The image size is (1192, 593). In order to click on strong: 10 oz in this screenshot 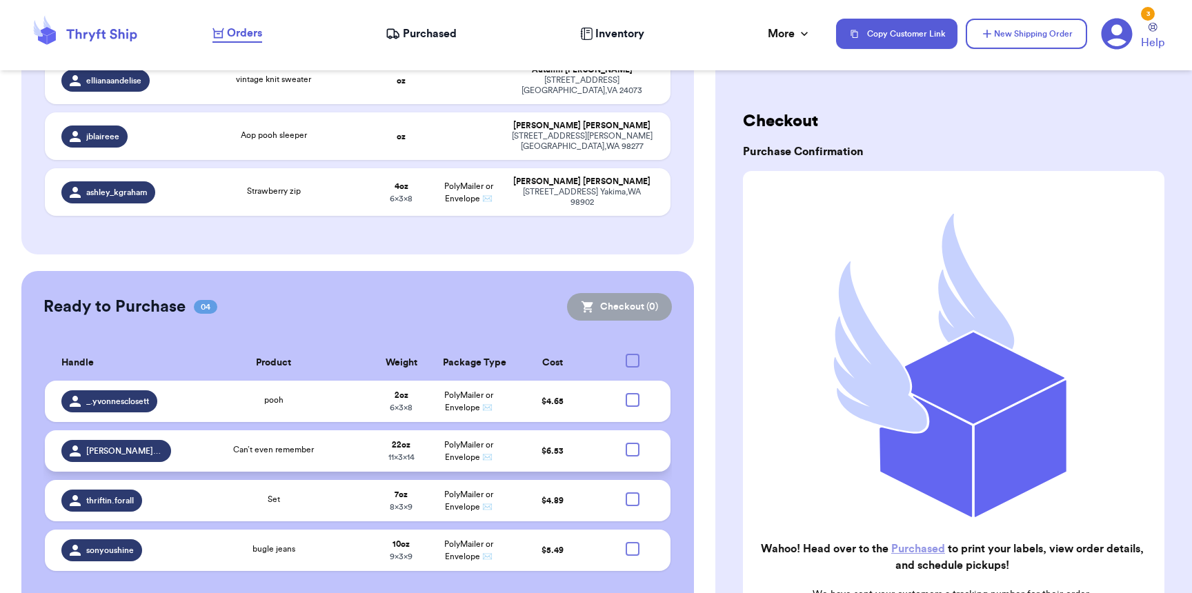, I will do `click(401, 544)`.